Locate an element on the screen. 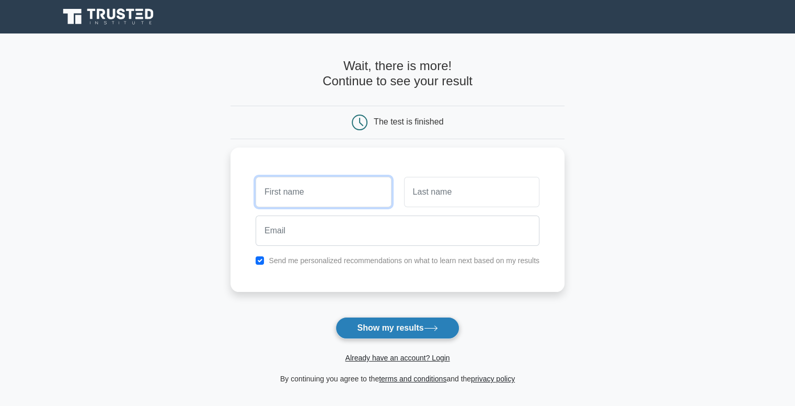 The height and width of the screenshot is (406, 795). input: Email is located at coordinates (397, 230).